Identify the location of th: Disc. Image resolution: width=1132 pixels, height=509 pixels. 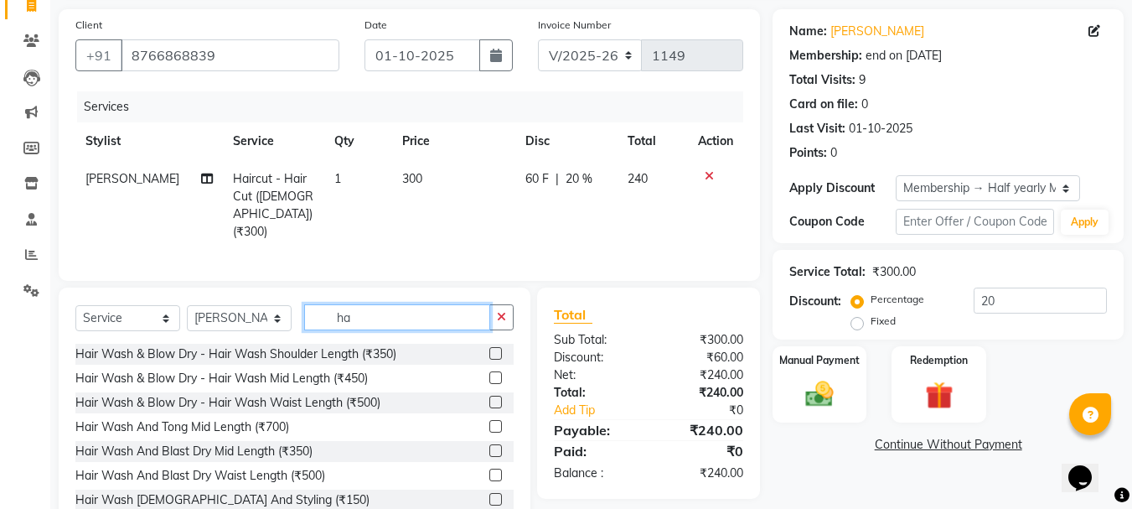
(567, 141).